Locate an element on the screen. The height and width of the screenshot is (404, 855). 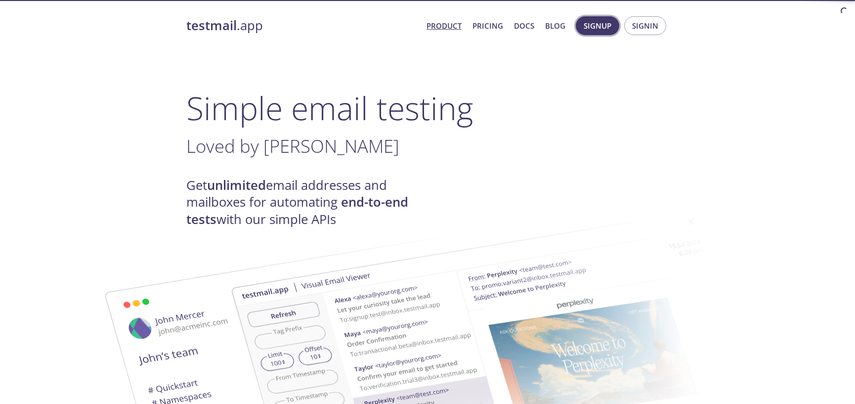
strong: end-to-end tests is located at coordinates (297, 210).